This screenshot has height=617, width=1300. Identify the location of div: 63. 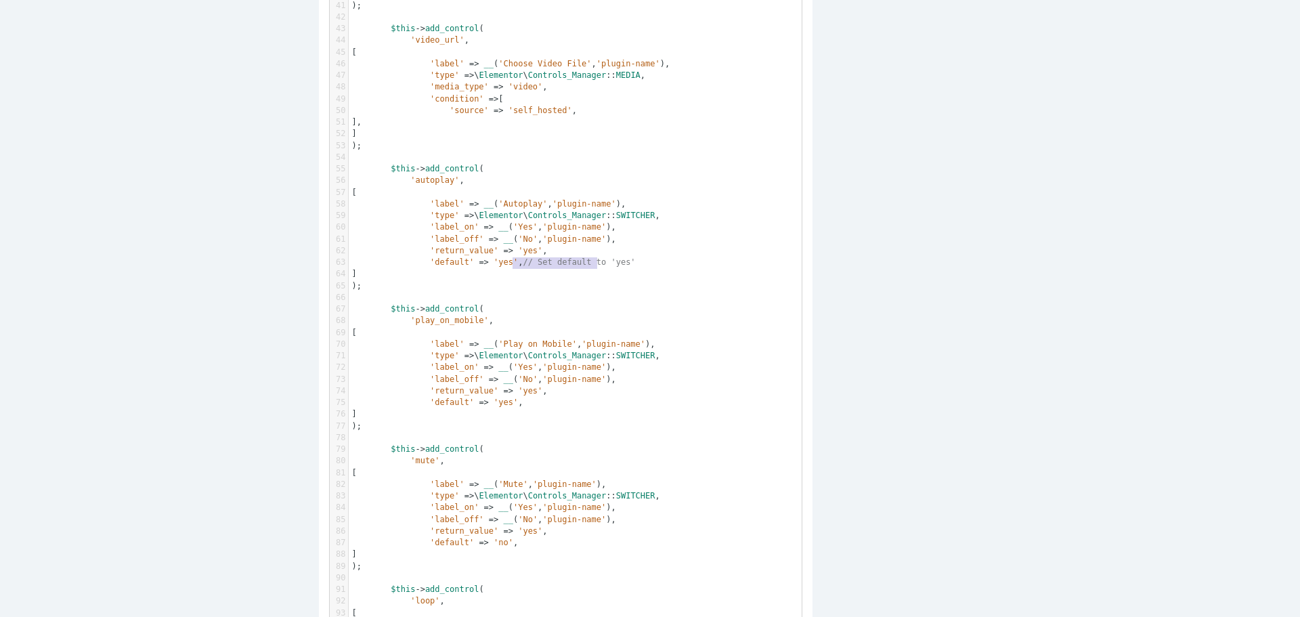
(338, 262).